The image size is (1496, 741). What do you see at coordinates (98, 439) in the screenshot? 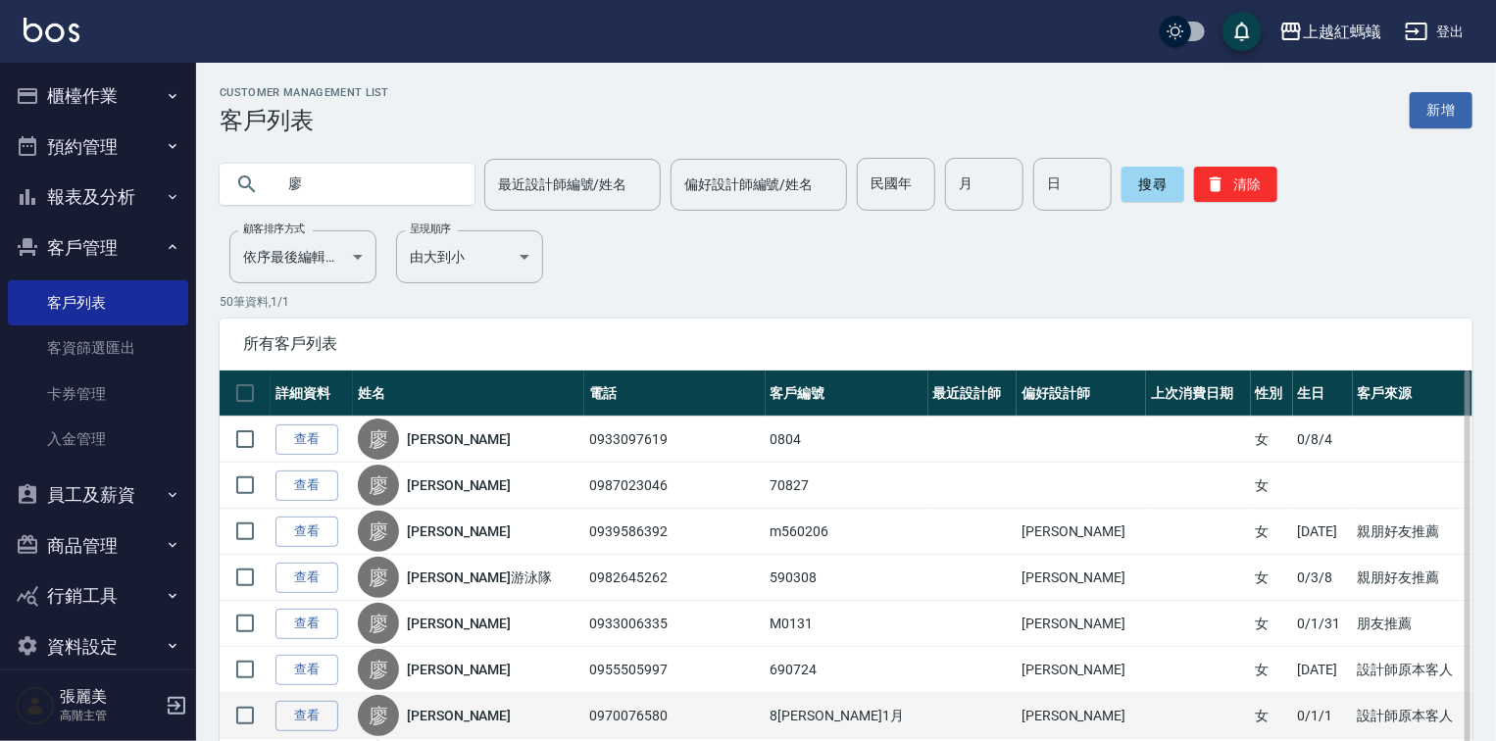
I see `a: 入金管理` at bounding box center [98, 439].